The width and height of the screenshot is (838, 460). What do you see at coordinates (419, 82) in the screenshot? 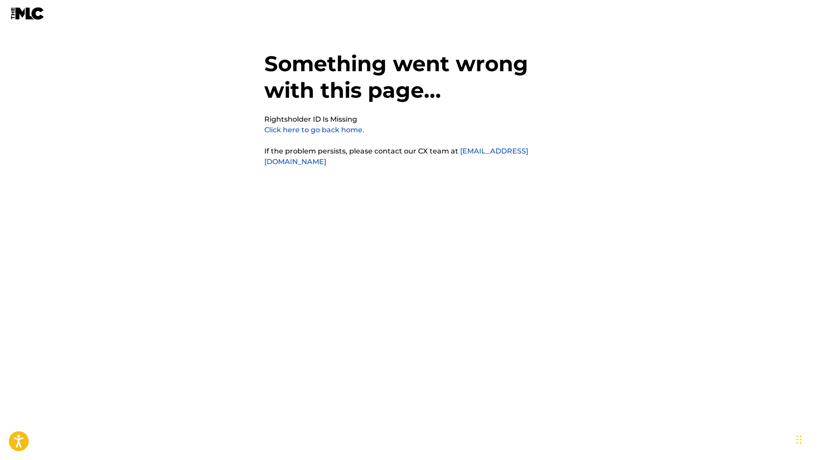
I see `h1: Something went wrong with this page...` at bounding box center [419, 82].